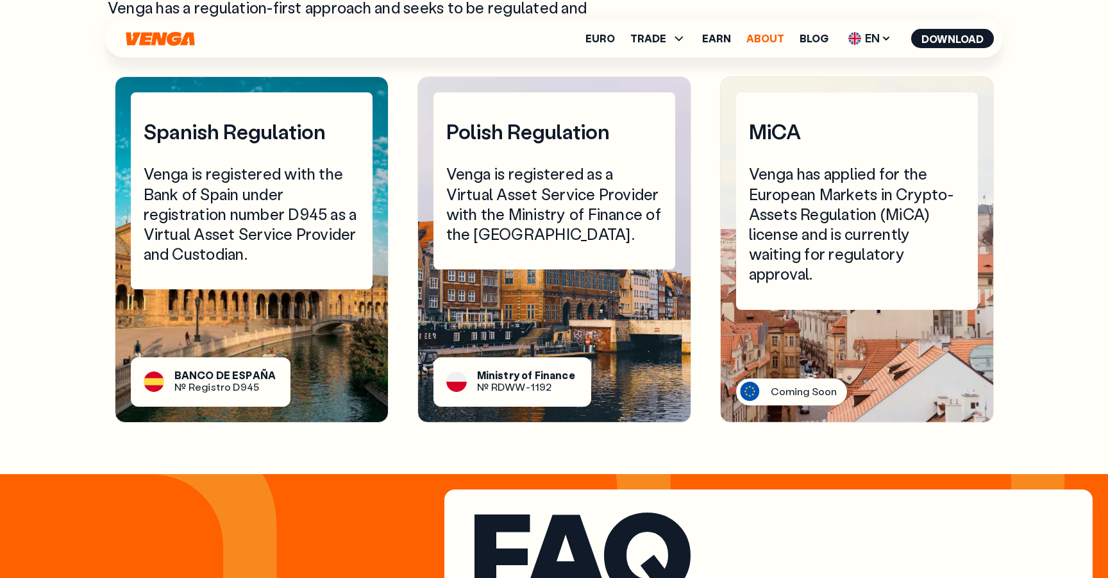 The height and width of the screenshot is (578, 1108). I want to click on span: y, so click(516, 375).